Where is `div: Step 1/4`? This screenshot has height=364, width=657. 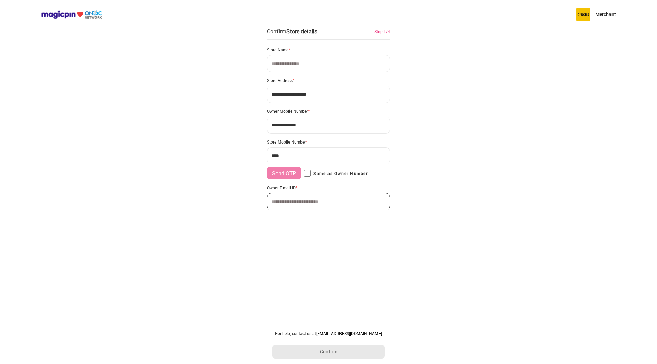
div: Step 1/4 is located at coordinates (382, 31).